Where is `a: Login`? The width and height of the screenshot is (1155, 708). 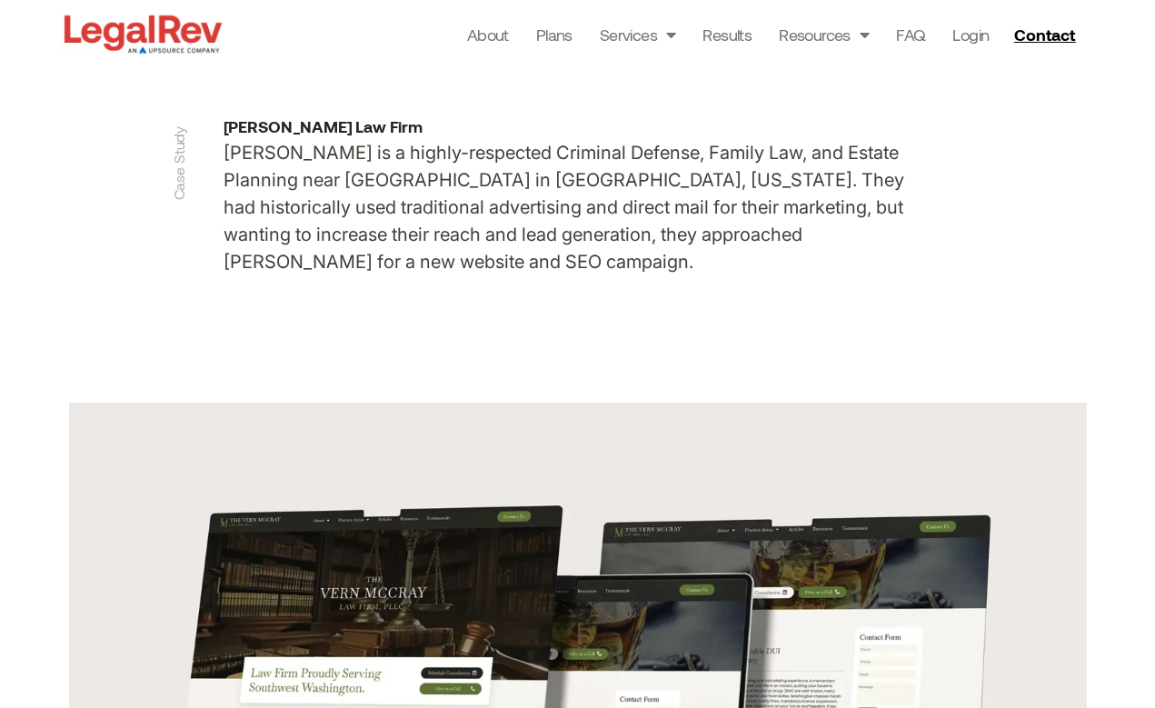
a: Login is located at coordinates (970, 35).